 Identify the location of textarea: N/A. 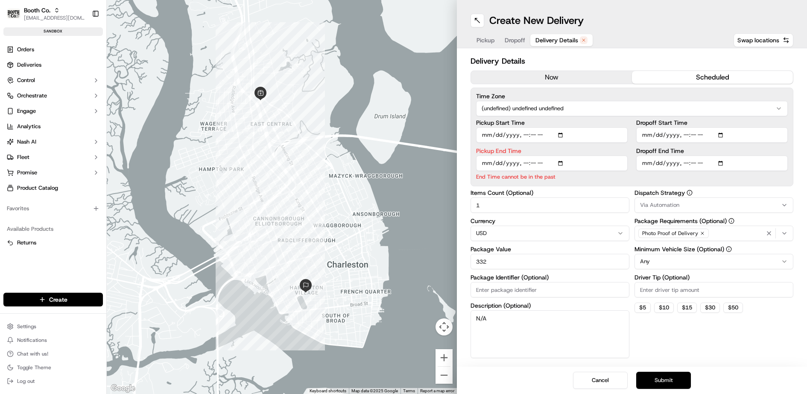
(550, 334).